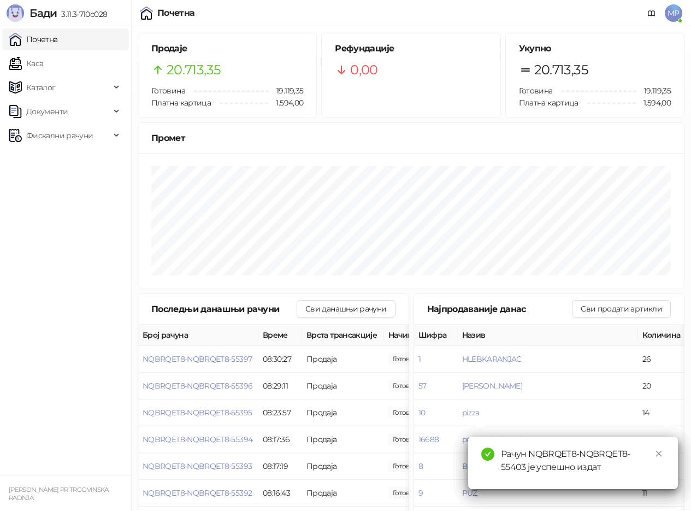  Describe the element at coordinates (674, 13) in the screenshot. I see `span: MP` at that location.